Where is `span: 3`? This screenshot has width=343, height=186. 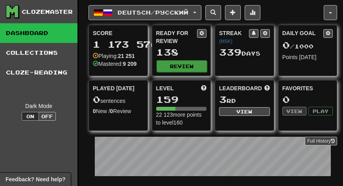 span: 3 is located at coordinates (222, 99).